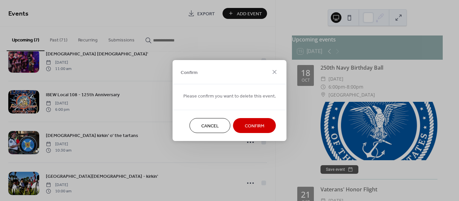  Describe the element at coordinates (210, 126) in the screenshot. I see `span: Cancel` at that location.